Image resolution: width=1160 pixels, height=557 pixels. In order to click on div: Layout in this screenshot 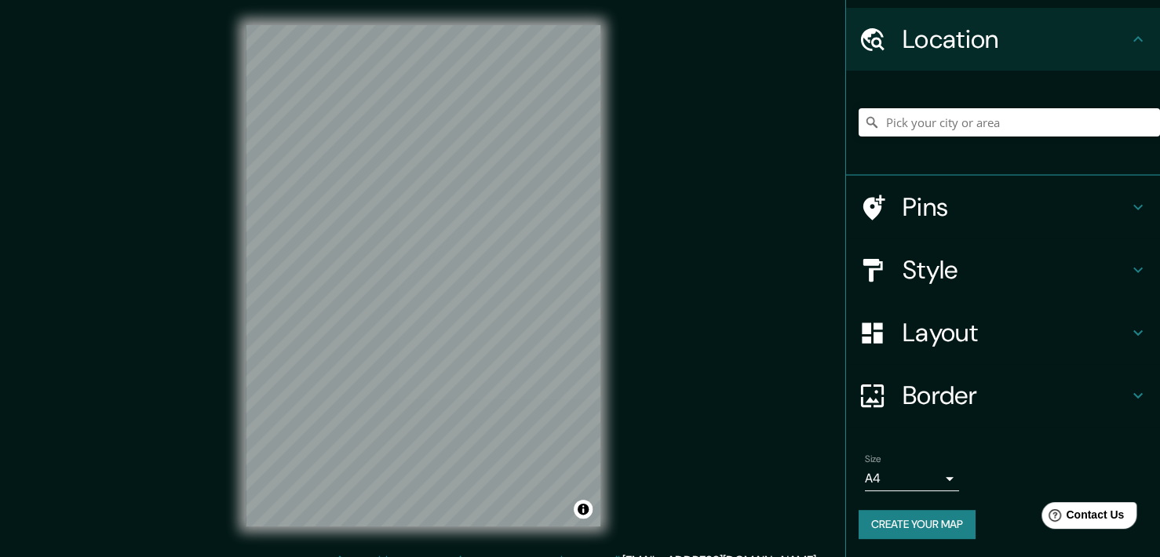, I will do `click(1003, 333)`.